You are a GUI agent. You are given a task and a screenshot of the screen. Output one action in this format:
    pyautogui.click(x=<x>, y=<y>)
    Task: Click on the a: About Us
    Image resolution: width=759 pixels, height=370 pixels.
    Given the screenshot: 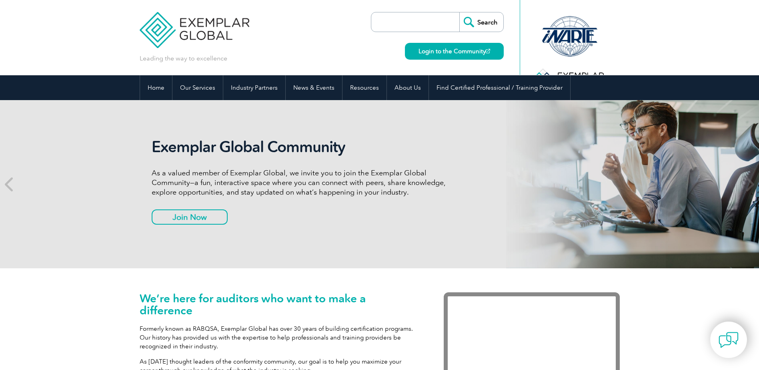 What is the action you would take?
    pyautogui.click(x=408, y=88)
    